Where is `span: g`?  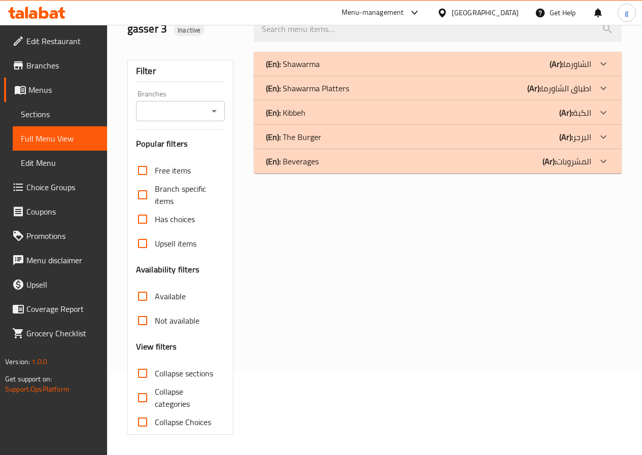
span: g is located at coordinates (626, 13).